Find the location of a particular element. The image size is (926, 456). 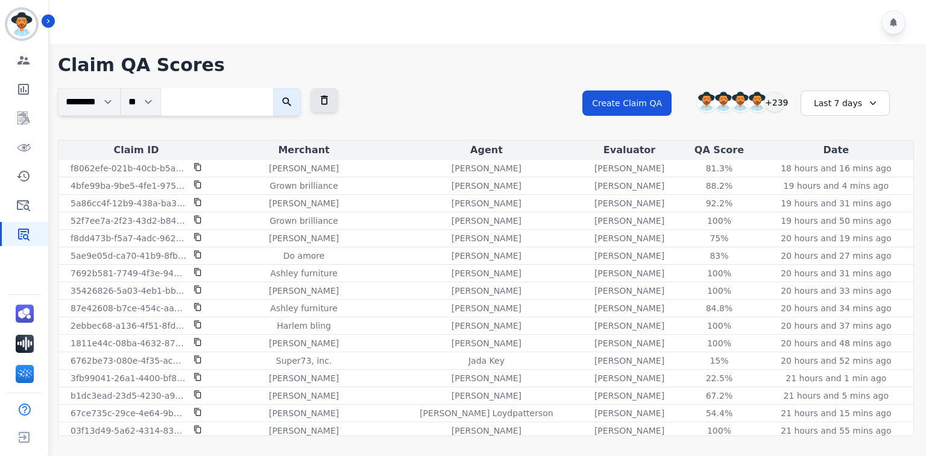

p: 5ae9e05d-ca70-41b9-8fb4-c0f8756aec25 is located at coordinates (128, 256).